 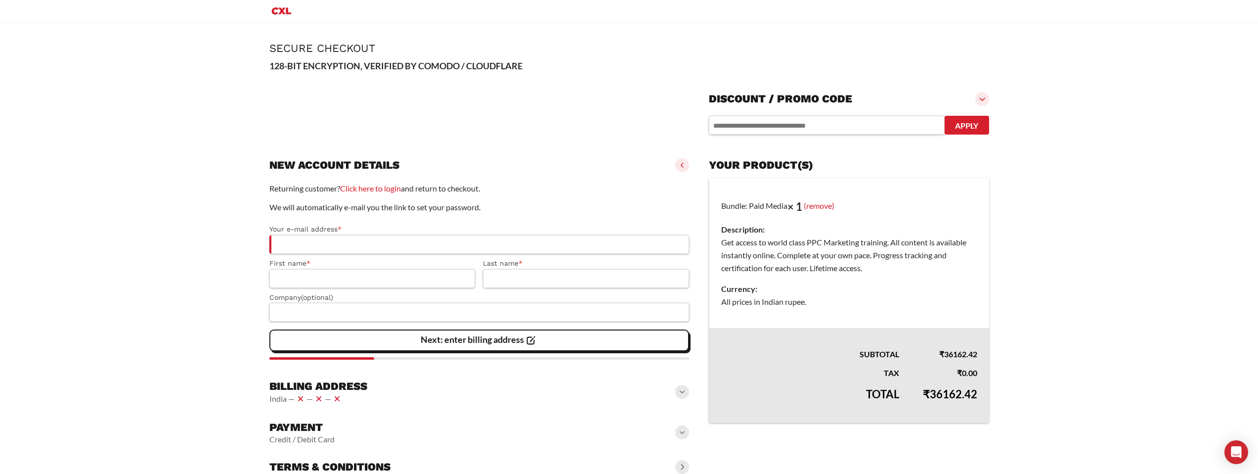 What do you see at coordinates (849, 255) in the screenshot?
I see `dd: Get access to world class PPC Marketing training. All content is available instantly online. Comp...` at bounding box center [849, 255].